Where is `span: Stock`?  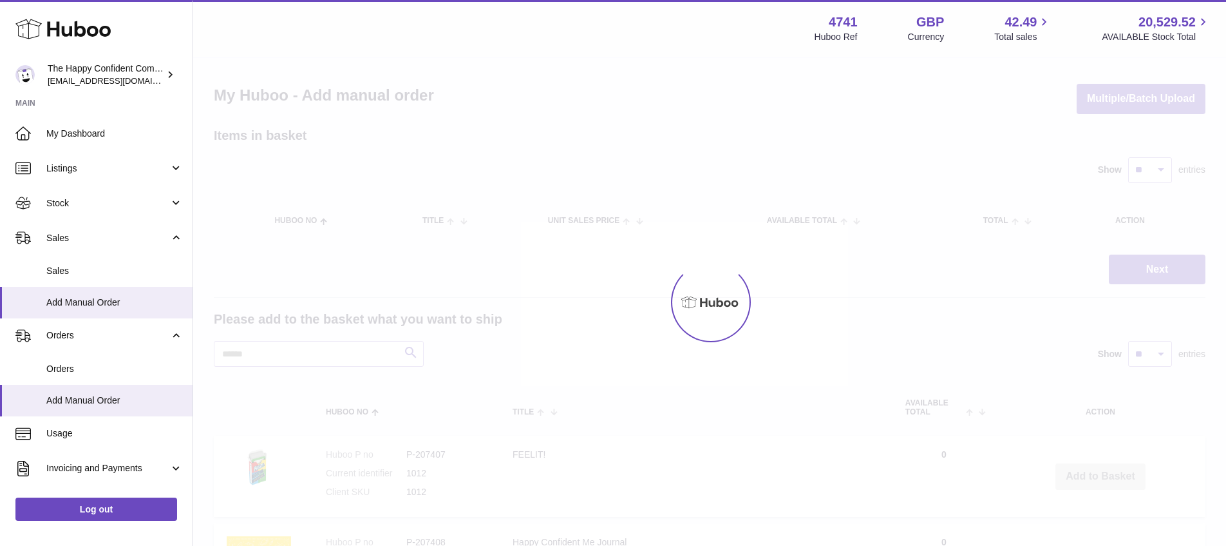
span: Stock is located at coordinates (108, 203).